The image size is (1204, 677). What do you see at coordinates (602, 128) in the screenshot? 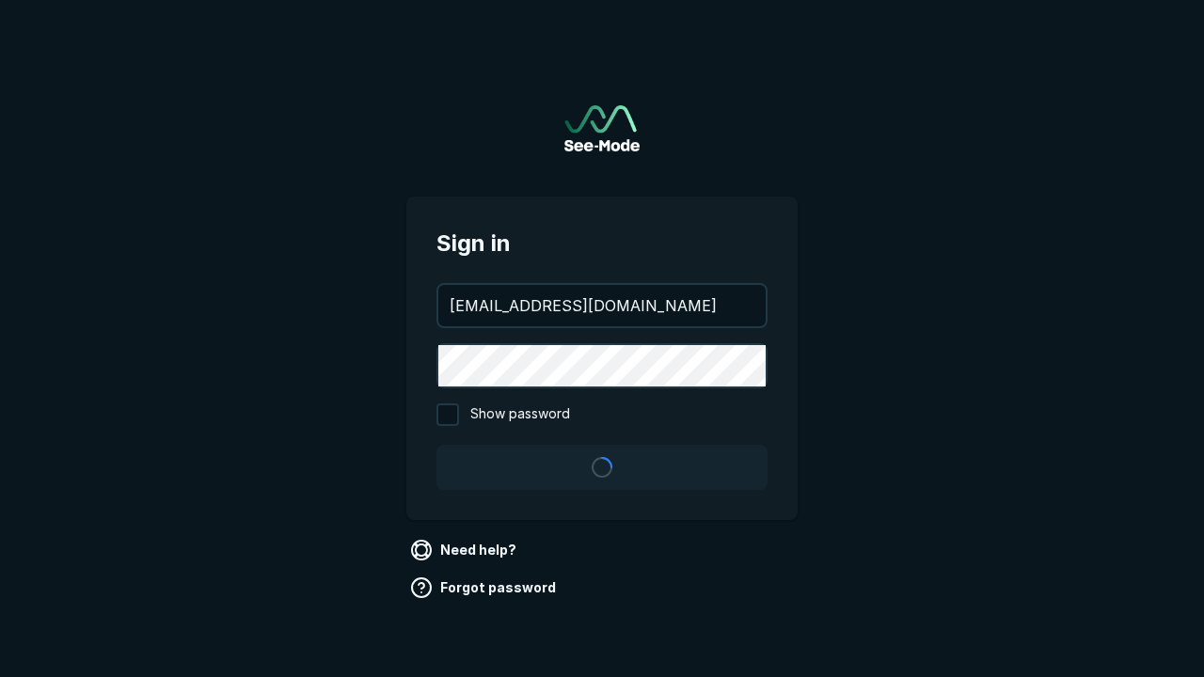
I see `img: See-Mode Logo` at bounding box center [602, 128].